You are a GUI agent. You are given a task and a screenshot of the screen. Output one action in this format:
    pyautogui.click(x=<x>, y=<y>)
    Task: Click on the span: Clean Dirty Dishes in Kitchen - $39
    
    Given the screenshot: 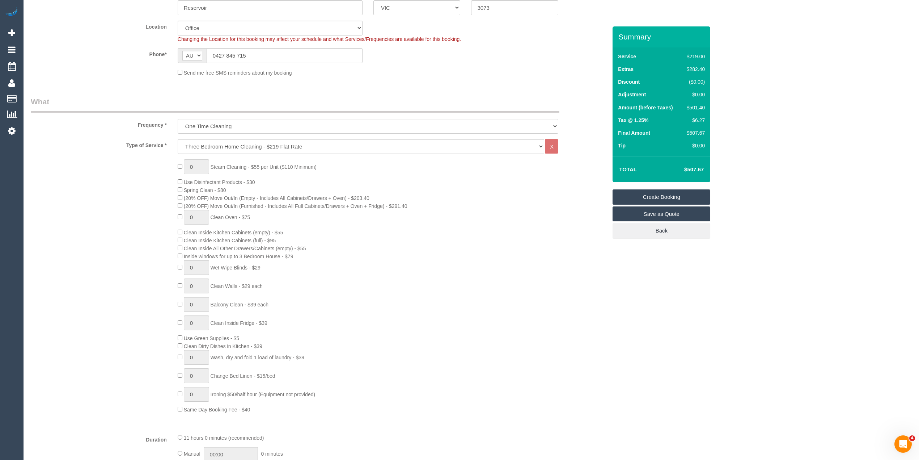 What is the action you would take?
    pyautogui.click(x=223, y=346)
    